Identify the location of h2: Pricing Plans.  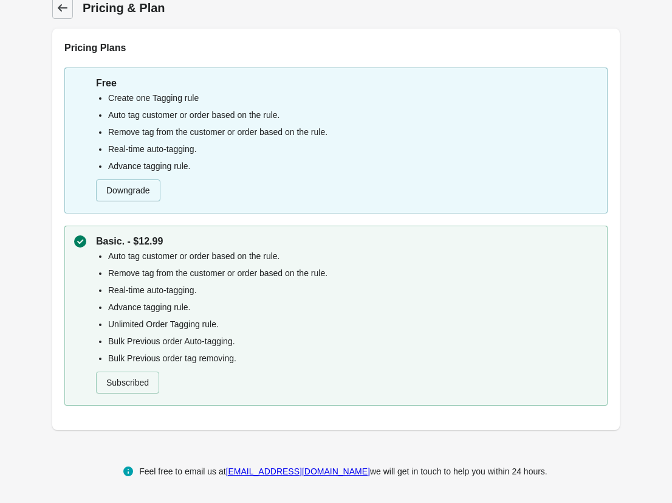
(336, 48).